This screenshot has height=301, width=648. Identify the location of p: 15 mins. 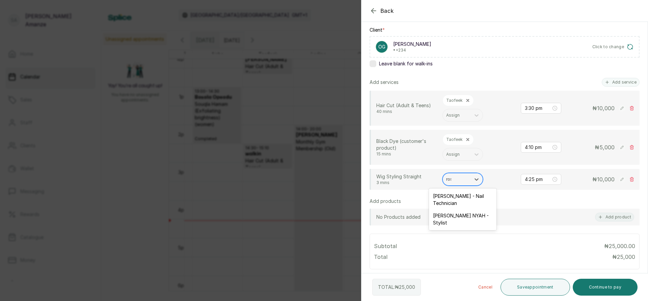
(407, 154).